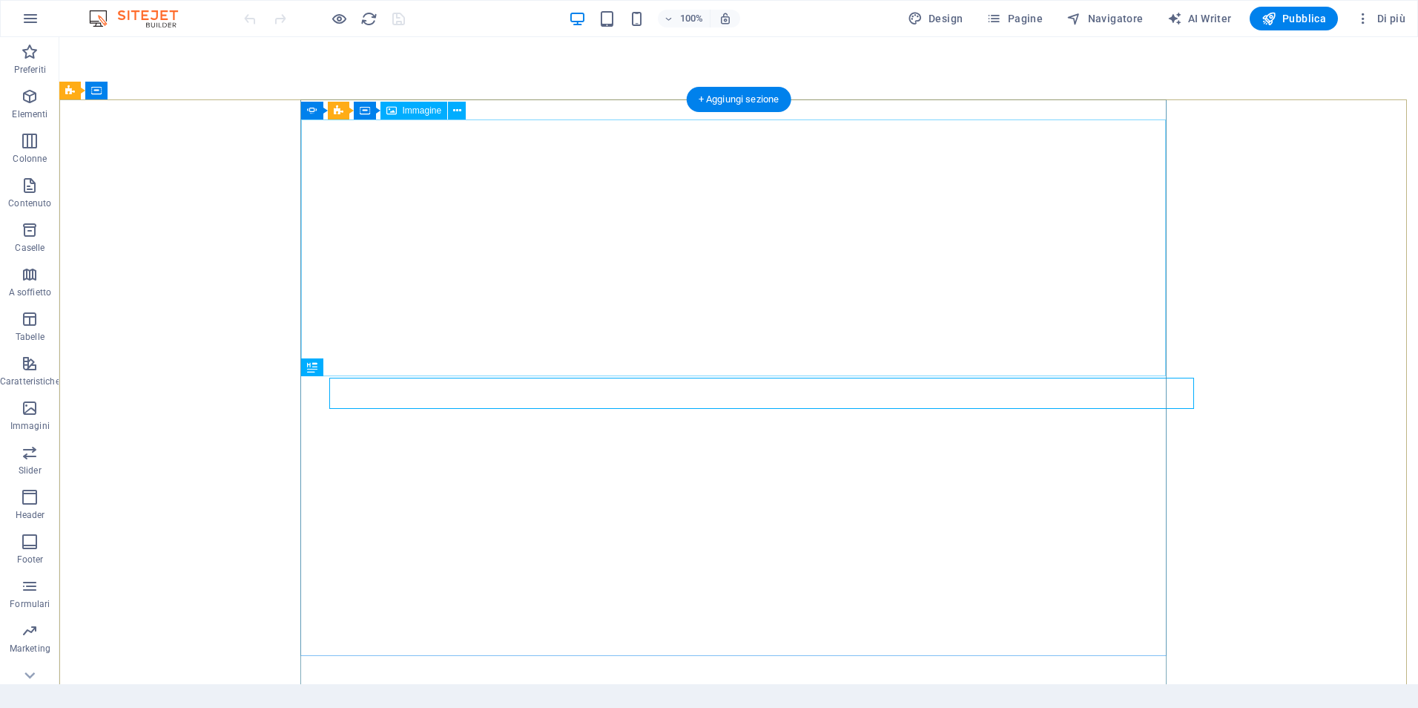 Image resolution: width=1418 pixels, height=708 pixels. I want to click on span: Design, so click(935, 19).